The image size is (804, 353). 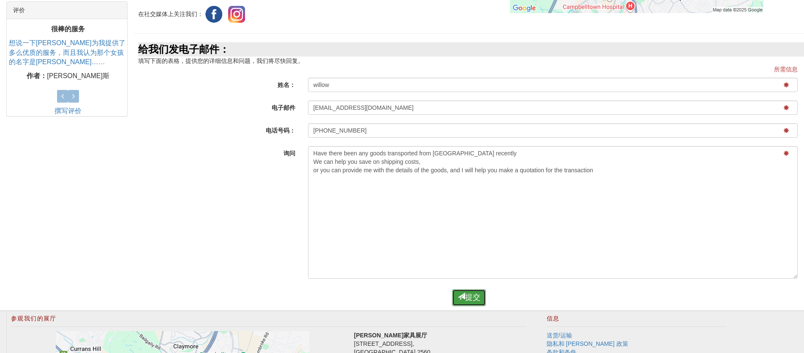 I want to click on font: 信息, so click(x=553, y=319).